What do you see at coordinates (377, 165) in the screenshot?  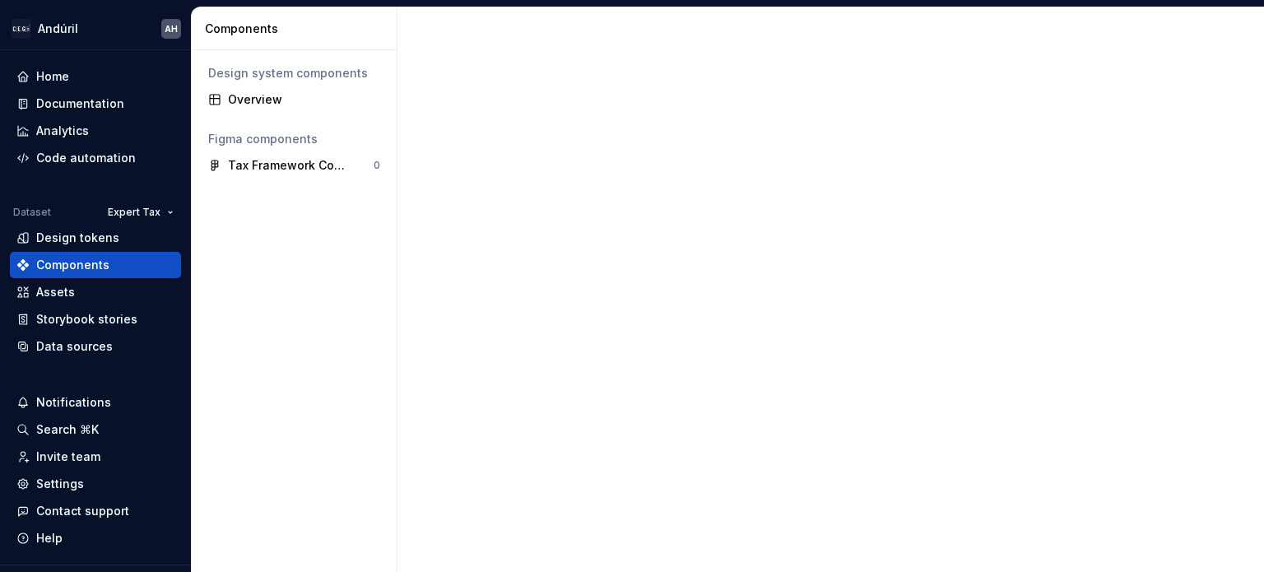 I see `div: 0` at bounding box center [377, 165].